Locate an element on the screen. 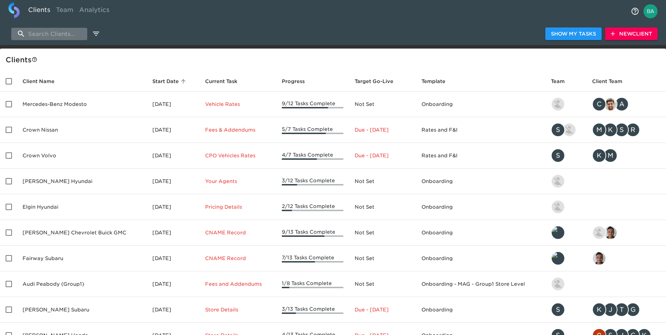 The height and width of the screenshot is (335, 666). div: G is located at coordinates (633, 310).